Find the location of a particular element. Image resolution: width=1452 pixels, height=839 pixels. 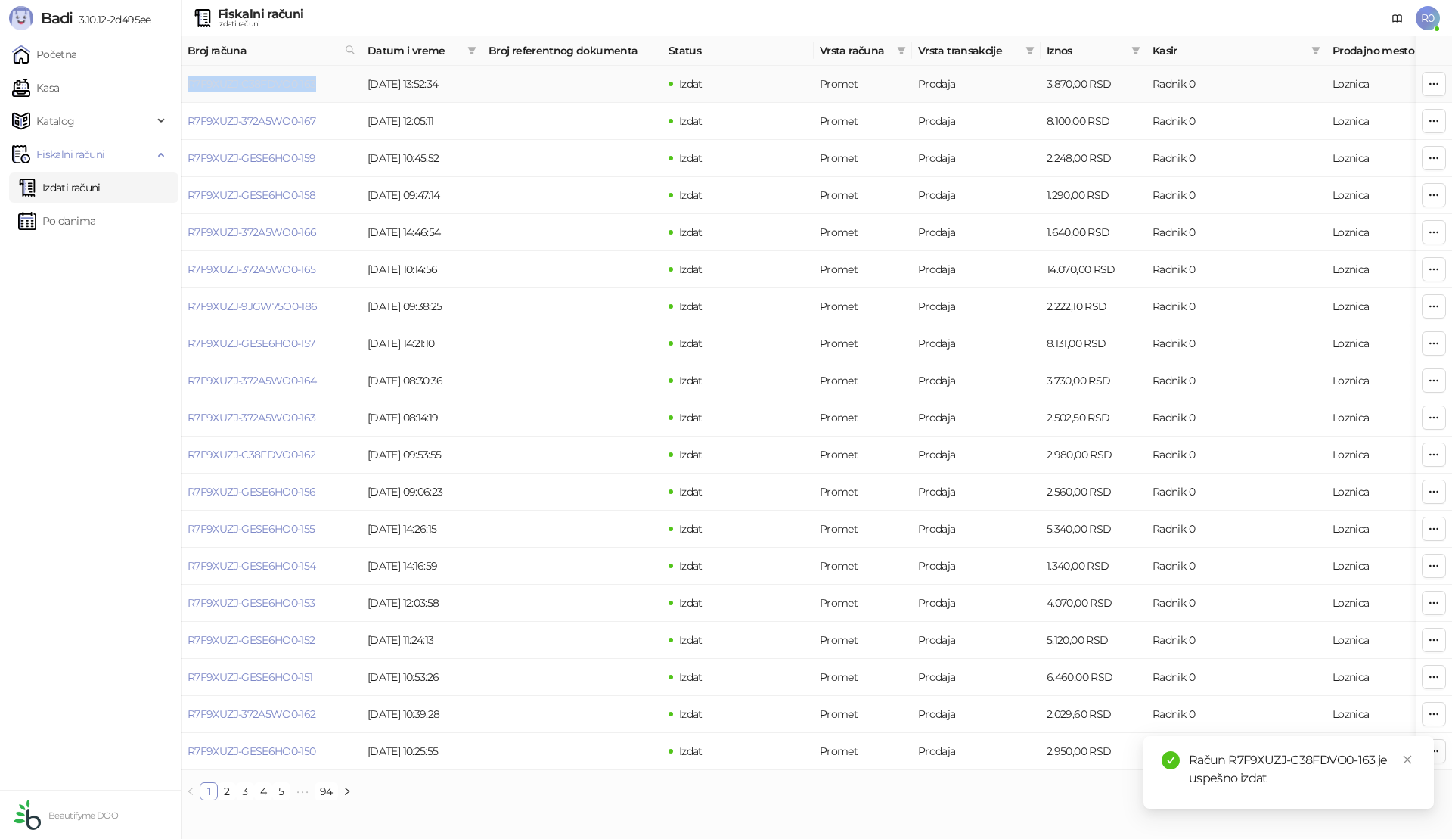

span: Iznos is located at coordinates (1086, 51).